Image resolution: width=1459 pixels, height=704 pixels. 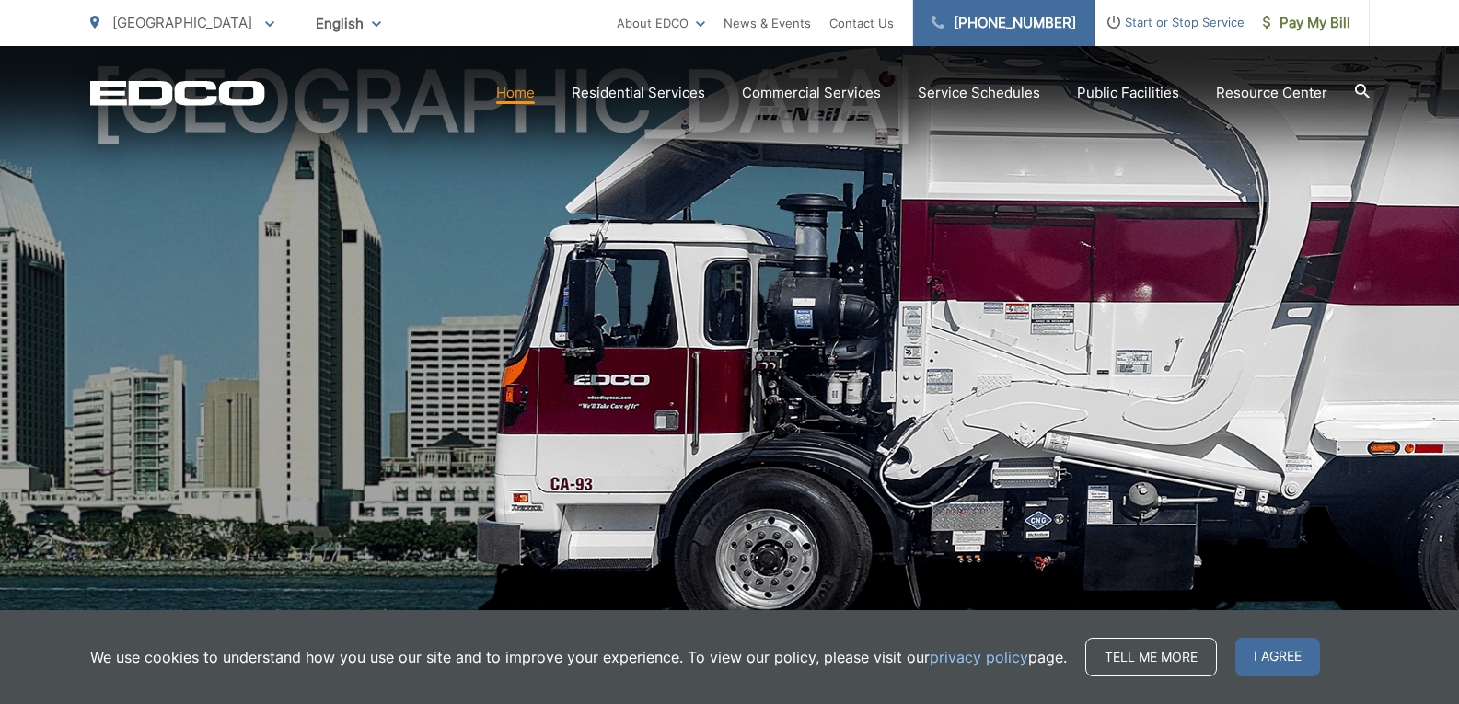 I want to click on a: Public Facilities, so click(x=1127, y=93).